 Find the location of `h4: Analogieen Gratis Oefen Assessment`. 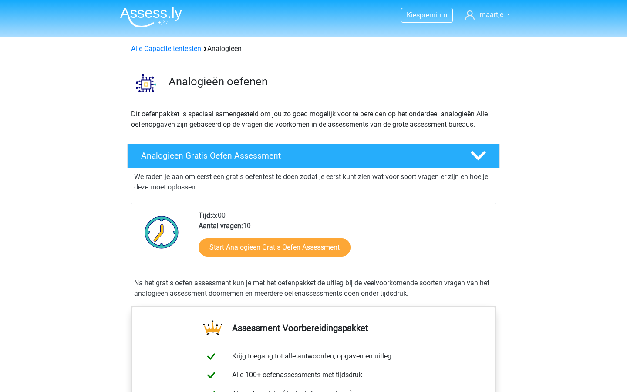

h4: Analogieen Gratis Oefen Assessment is located at coordinates (298, 155).